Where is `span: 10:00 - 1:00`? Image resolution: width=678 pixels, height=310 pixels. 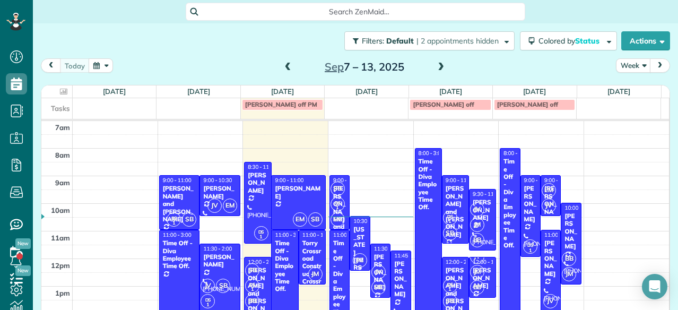
span: 10:00 - 1:00 is located at coordinates (579, 207).